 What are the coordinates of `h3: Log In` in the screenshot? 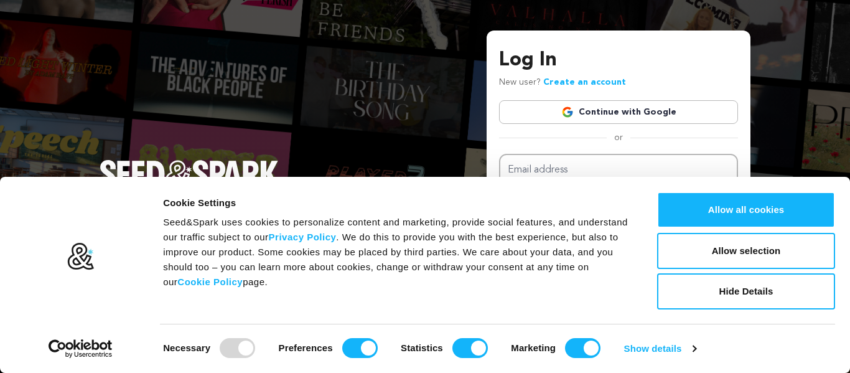 It's located at (618, 60).